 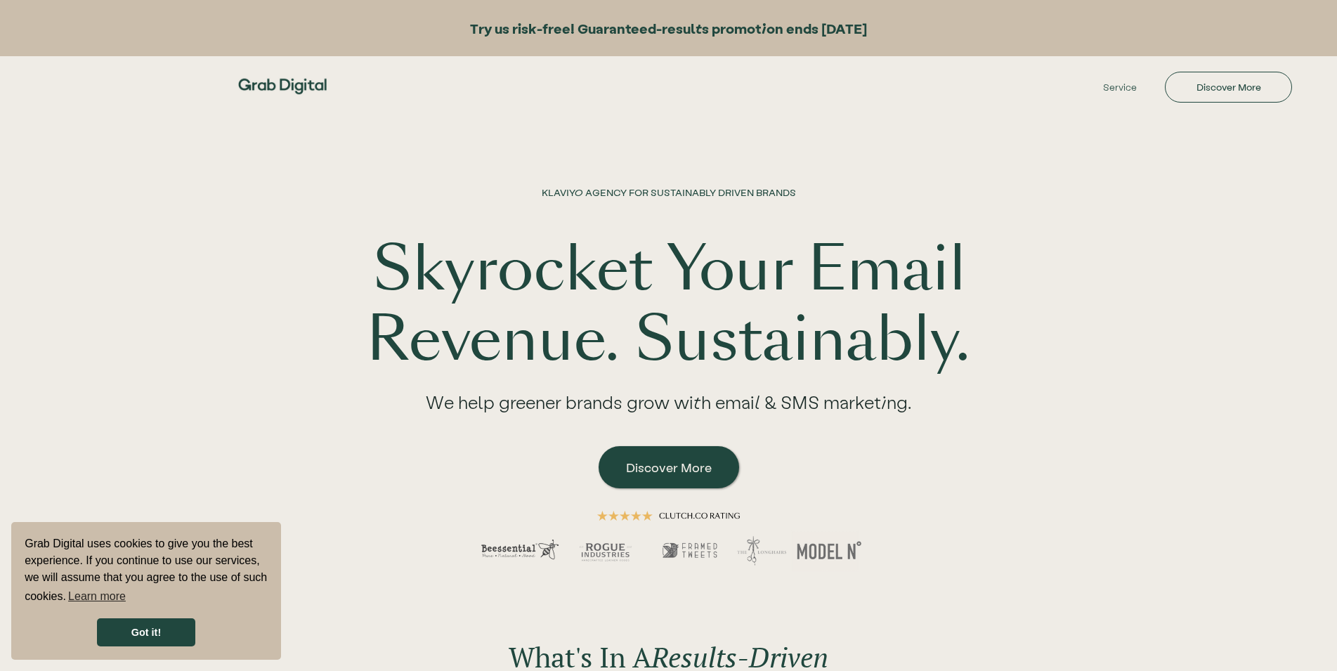 I want to click on img: hero image demonstrating a 5 star rating across multiple clients, so click(x=669, y=541).